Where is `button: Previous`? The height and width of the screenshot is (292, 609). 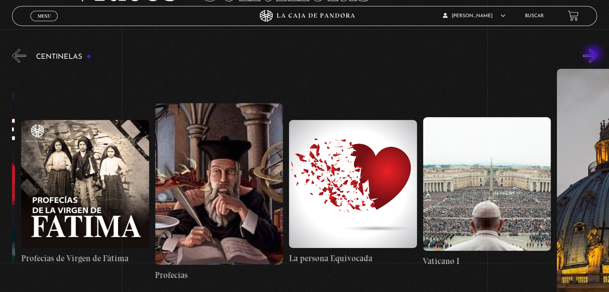
button: Previous is located at coordinates (19, 56).